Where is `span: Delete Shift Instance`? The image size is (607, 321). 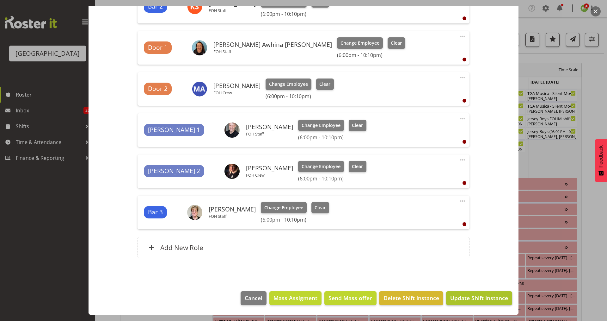 span: Delete Shift Instance is located at coordinates (411, 298).